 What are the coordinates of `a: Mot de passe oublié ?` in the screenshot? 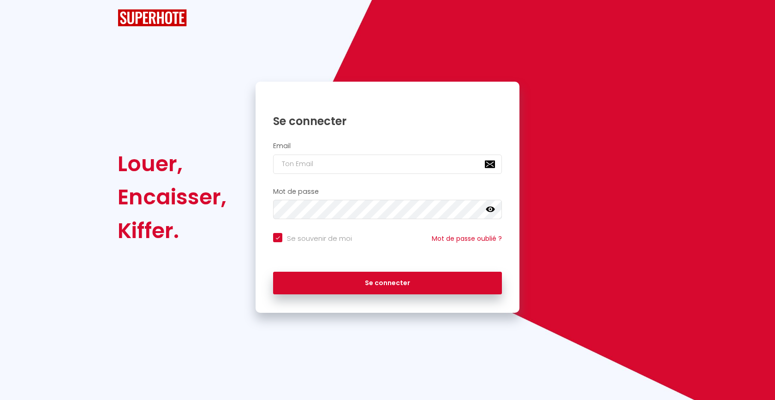 It's located at (467, 238).